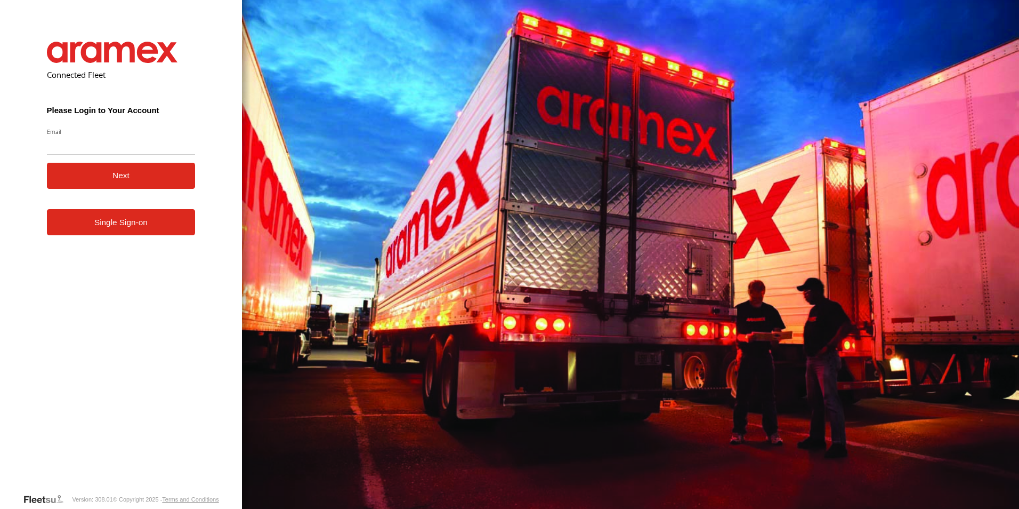 The width and height of the screenshot is (1019, 509). Describe the element at coordinates (166, 499) in the screenshot. I see `div: © Copyright 2025 -` at that location.